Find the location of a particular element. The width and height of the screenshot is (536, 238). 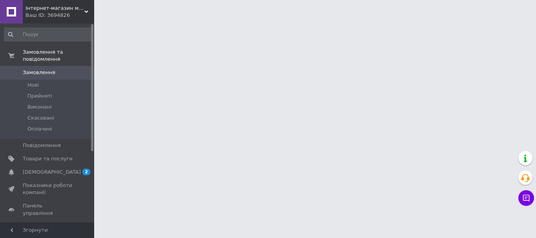

span: Скасовані is located at coordinates (41, 118).